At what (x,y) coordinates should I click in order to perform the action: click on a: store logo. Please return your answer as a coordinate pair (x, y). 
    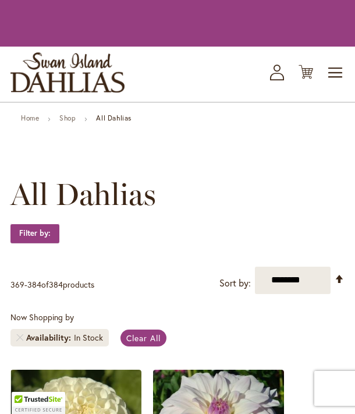
    Looking at the image, I should click on (68, 72).